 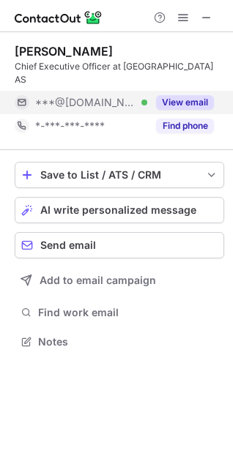 What do you see at coordinates (128, 342) in the screenshot?
I see `span: Notes` at bounding box center [128, 342].